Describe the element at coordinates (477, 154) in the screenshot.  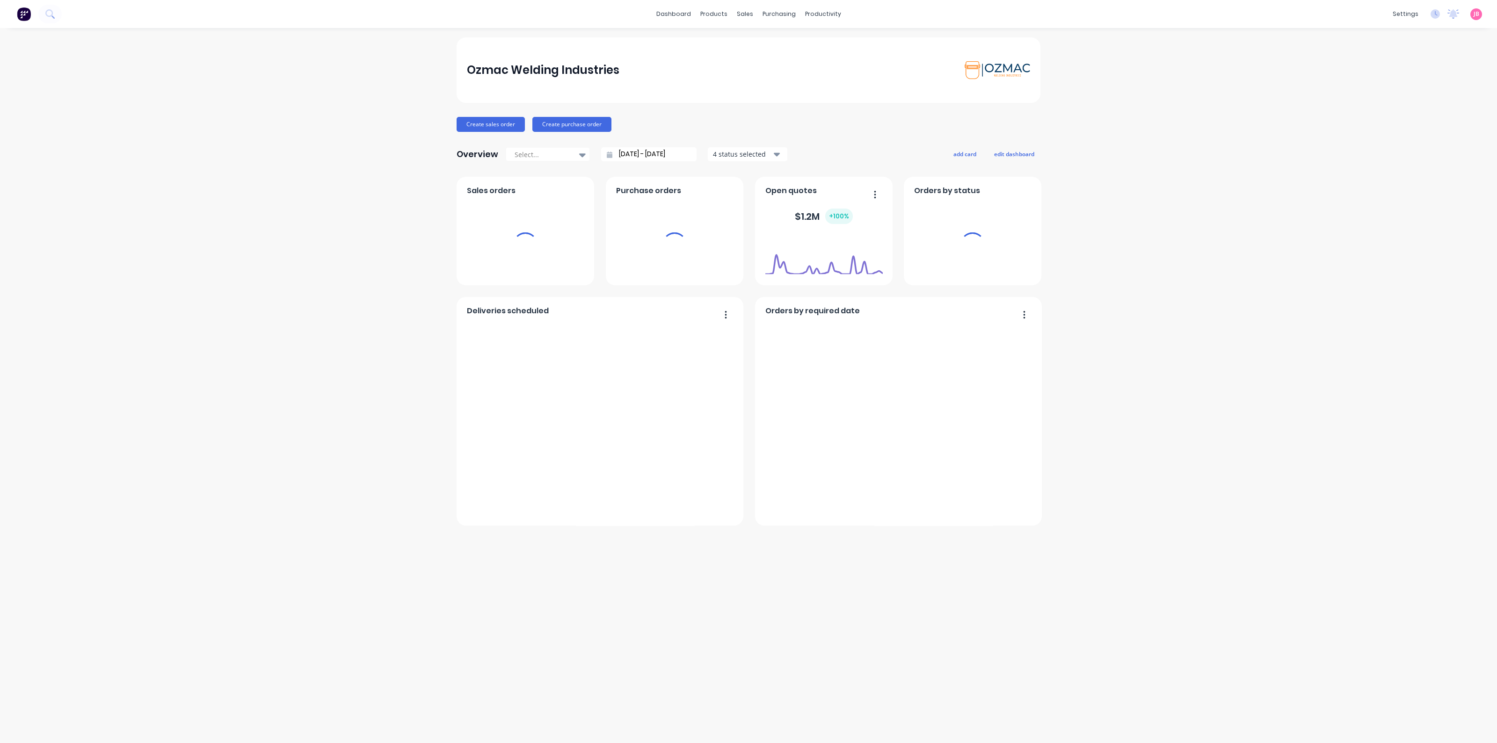
I see `div: Overview` at that location.